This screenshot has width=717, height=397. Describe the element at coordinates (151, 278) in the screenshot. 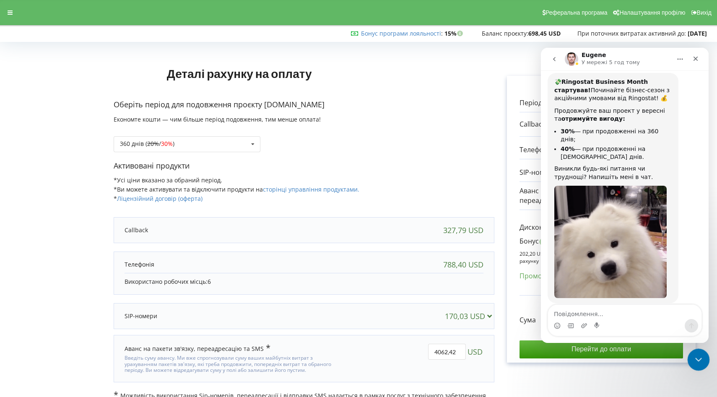

I see `button: Надіслати повідомлення…` at that location.